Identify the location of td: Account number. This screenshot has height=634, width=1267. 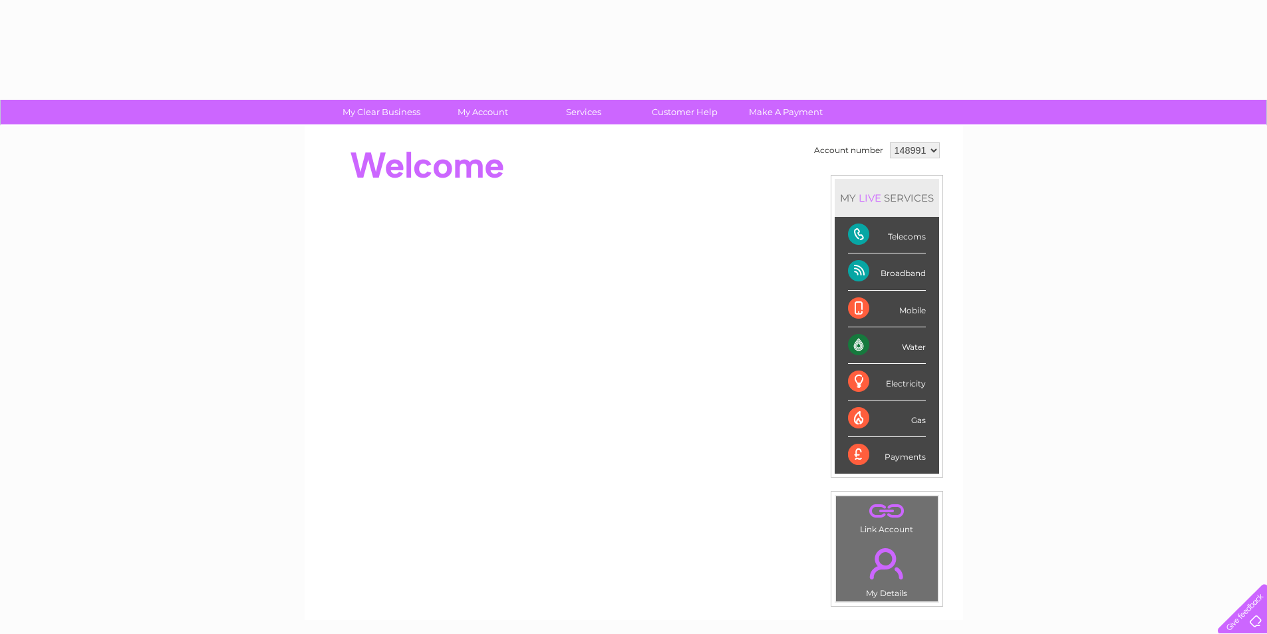
(848, 150).